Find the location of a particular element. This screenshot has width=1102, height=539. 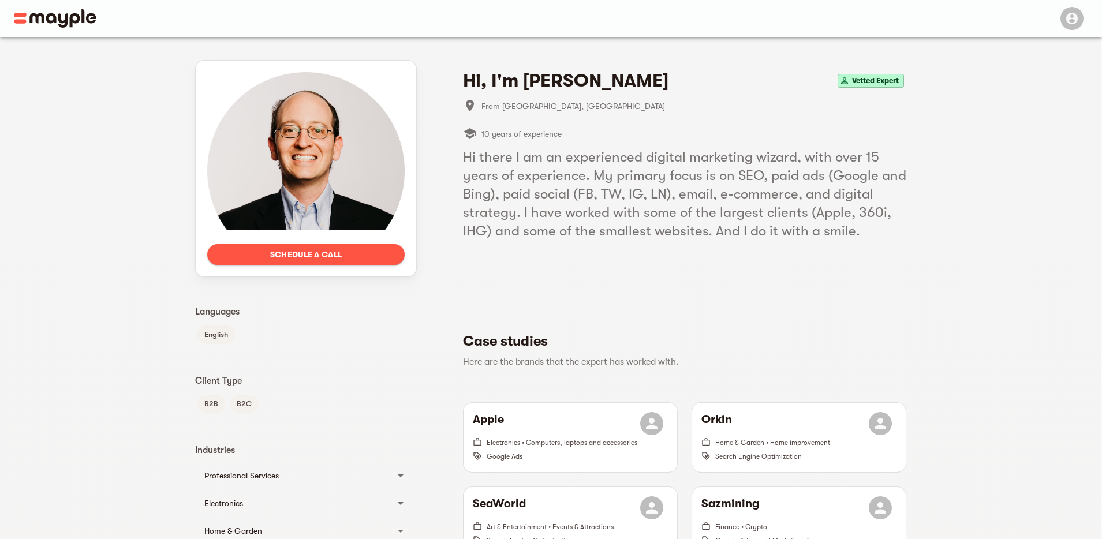

span: B2B is located at coordinates (211, 404).